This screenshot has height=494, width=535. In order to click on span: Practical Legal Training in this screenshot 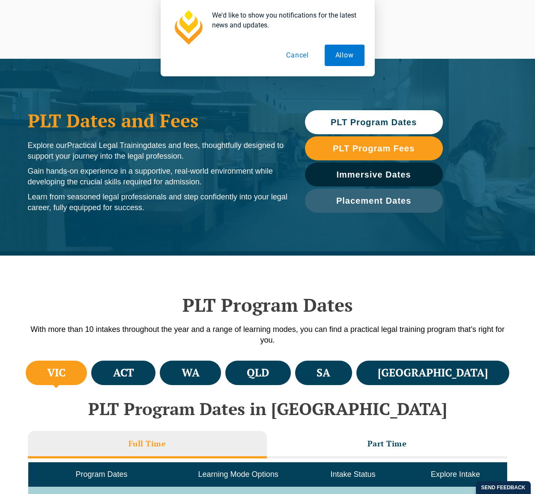, I will do `click(107, 145)`.